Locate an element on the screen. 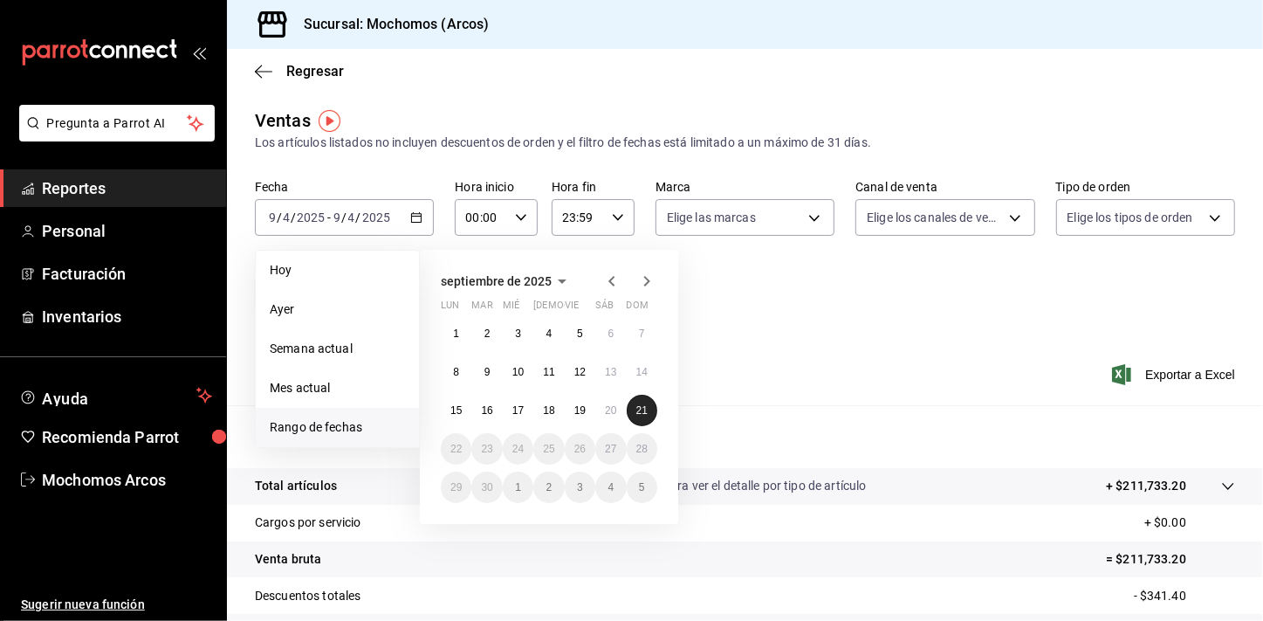  p: Total artículos is located at coordinates (296, 485).